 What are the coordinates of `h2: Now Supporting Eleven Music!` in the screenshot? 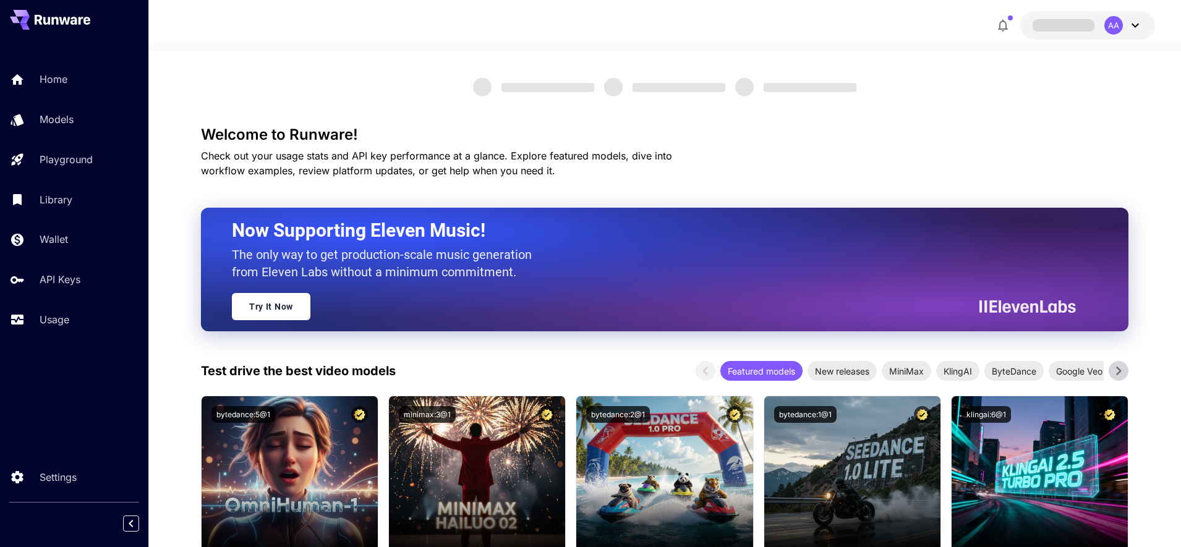 It's located at (649, 231).